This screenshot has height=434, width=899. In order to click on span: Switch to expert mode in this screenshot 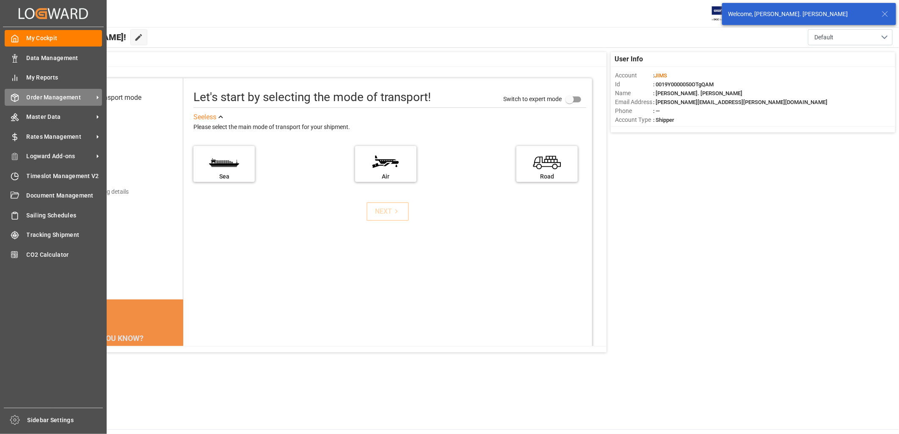, I will do `click(532, 99)`.